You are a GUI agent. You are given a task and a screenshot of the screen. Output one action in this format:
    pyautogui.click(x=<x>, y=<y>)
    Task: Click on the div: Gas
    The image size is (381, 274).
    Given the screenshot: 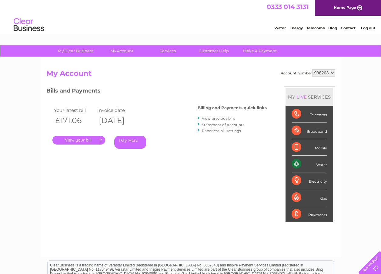 What is the action you would take?
    pyautogui.click(x=309, y=198)
    